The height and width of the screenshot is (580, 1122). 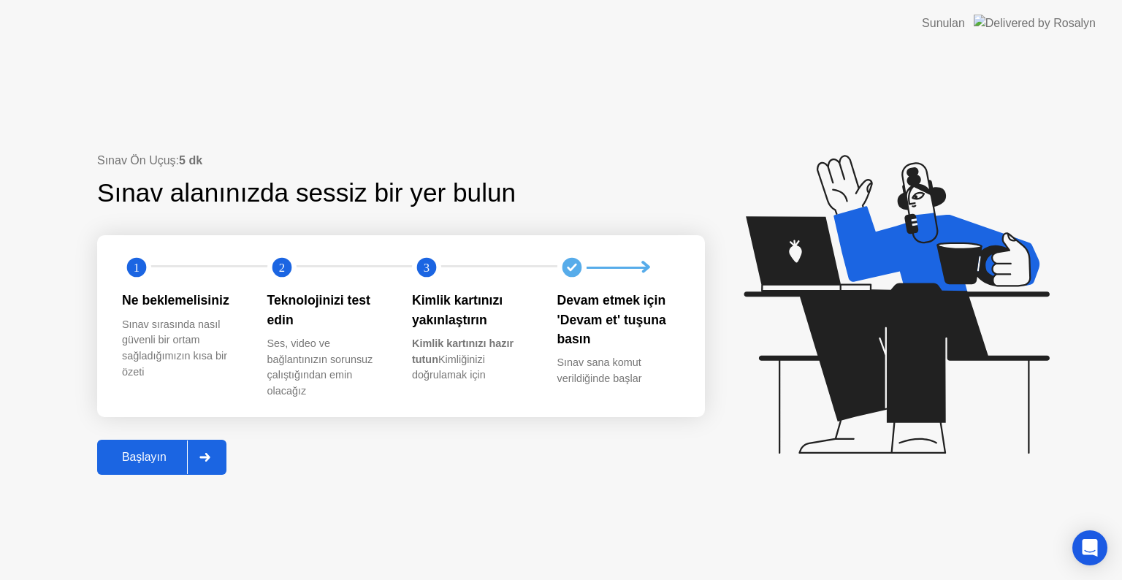 What do you see at coordinates (191, 160) in the screenshot?
I see `b: 5 dk` at bounding box center [191, 160].